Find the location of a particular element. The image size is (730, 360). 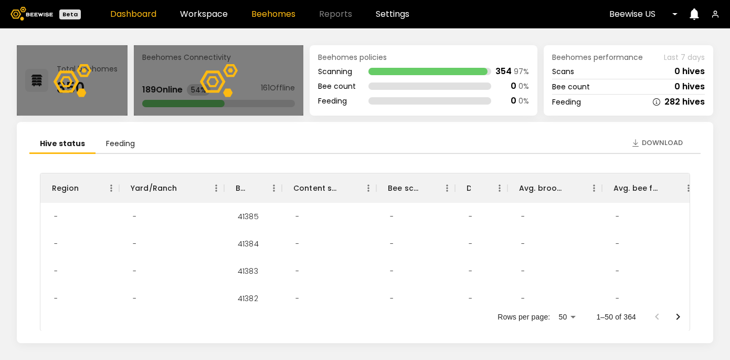

div: 41382 is located at coordinates (248, 298).